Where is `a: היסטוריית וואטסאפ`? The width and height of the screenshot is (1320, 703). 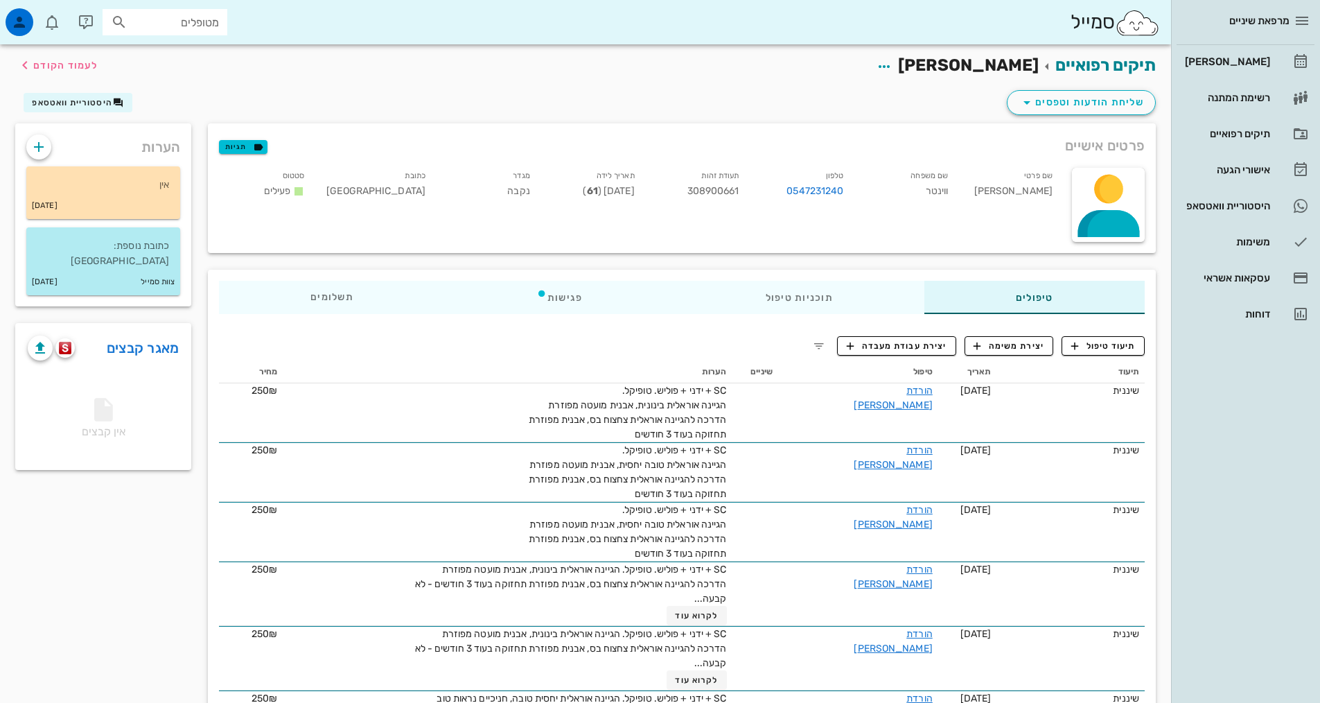
a: היסטוריית וואטסאפ is located at coordinates (1245, 206).